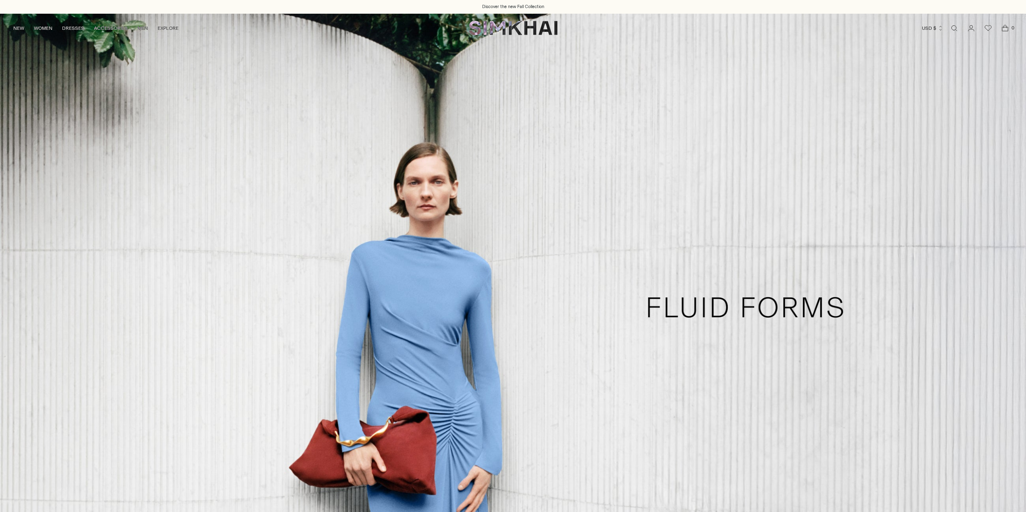 This screenshot has height=512, width=1026. Describe the element at coordinates (954, 28) in the screenshot. I see `a: Open search modal` at that location.